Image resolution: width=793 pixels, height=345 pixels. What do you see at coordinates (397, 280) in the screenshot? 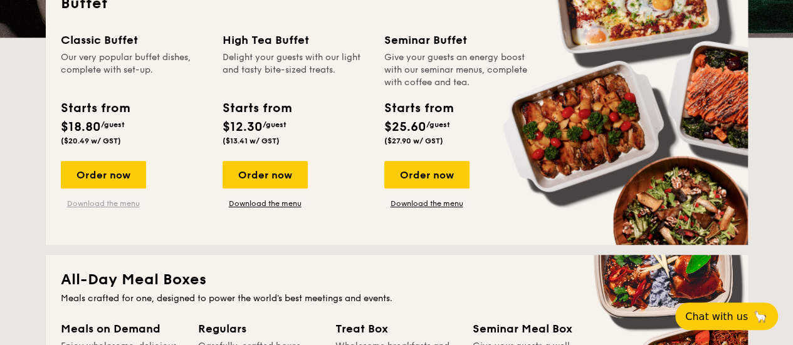
I see `h2: All-Day Meal Boxes` at bounding box center [397, 280].